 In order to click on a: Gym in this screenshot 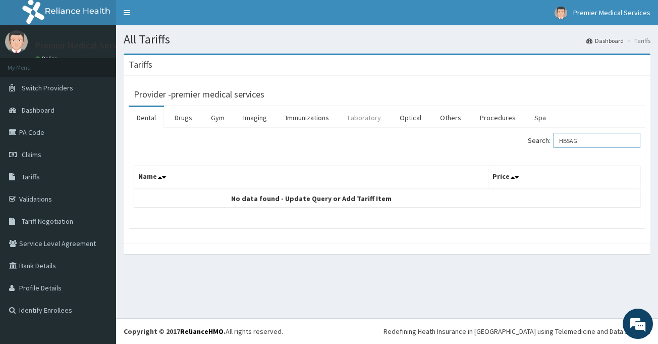, I will do `click(217, 118)`.